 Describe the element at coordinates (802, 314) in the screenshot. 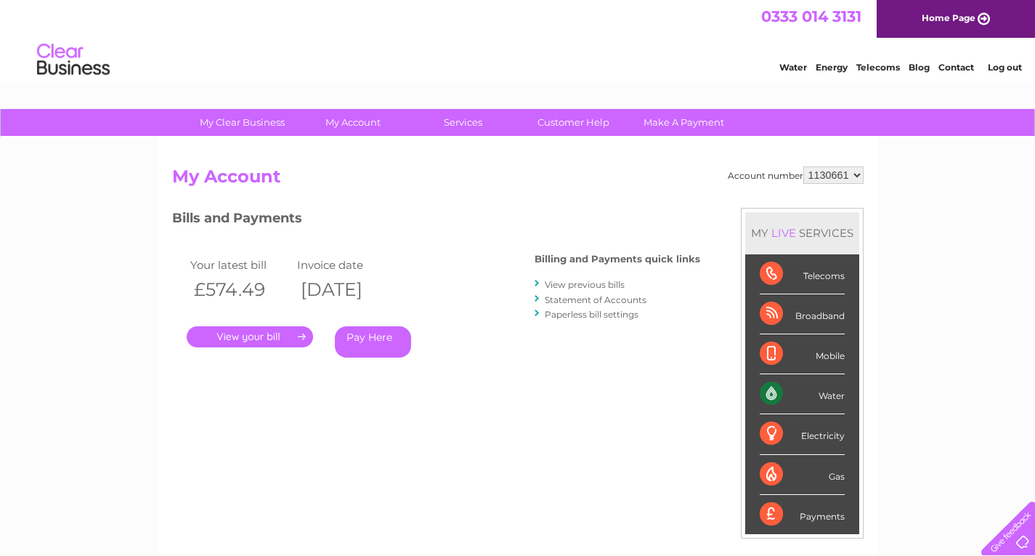

I see `div: Broadband` at that location.